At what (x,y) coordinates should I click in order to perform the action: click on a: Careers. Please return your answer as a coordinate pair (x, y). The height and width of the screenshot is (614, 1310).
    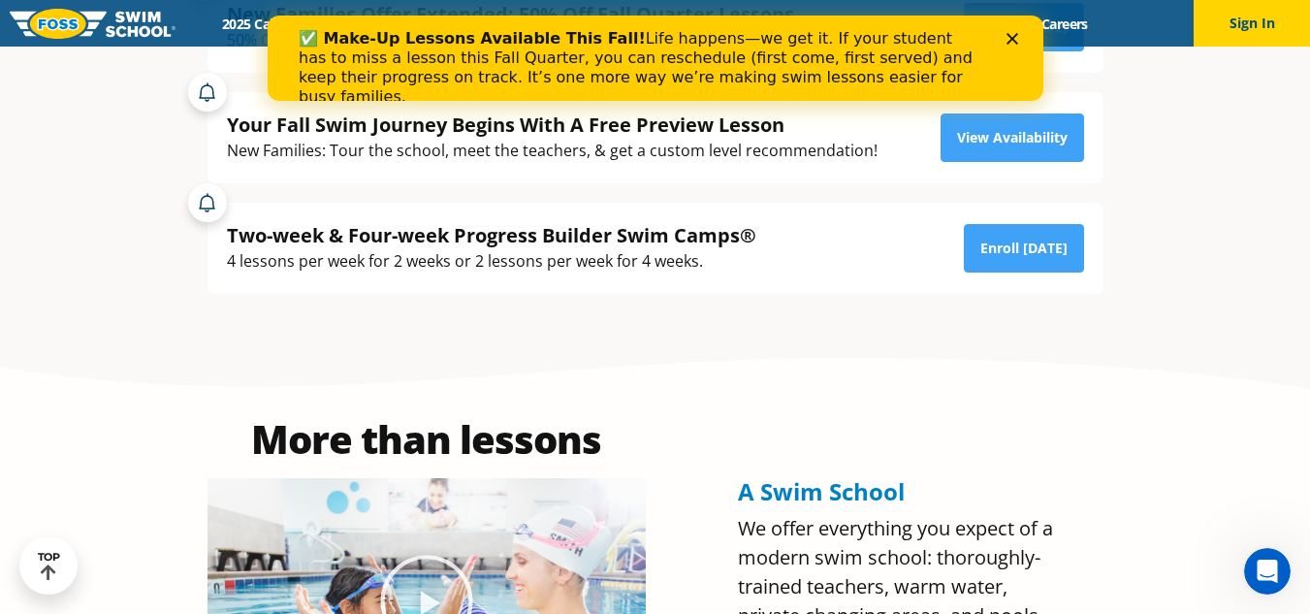
    Looking at the image, I should click on (1064, 23).